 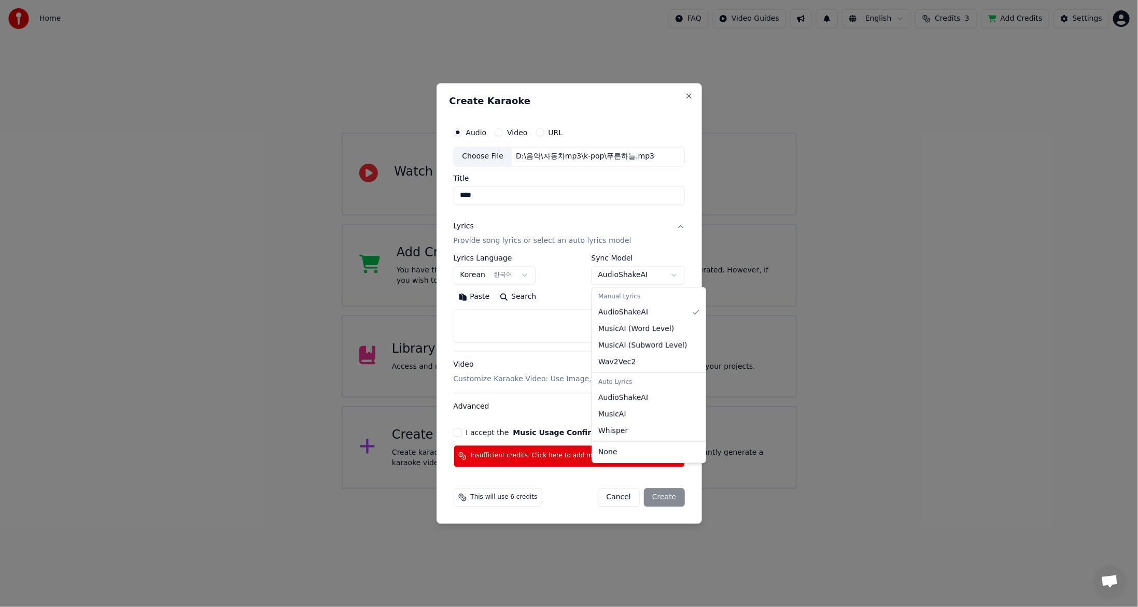 What do you see at coordinates (648, 382) in the screenshot?
I see `div: Auto Lyrics` at bounding box center [648, 382].